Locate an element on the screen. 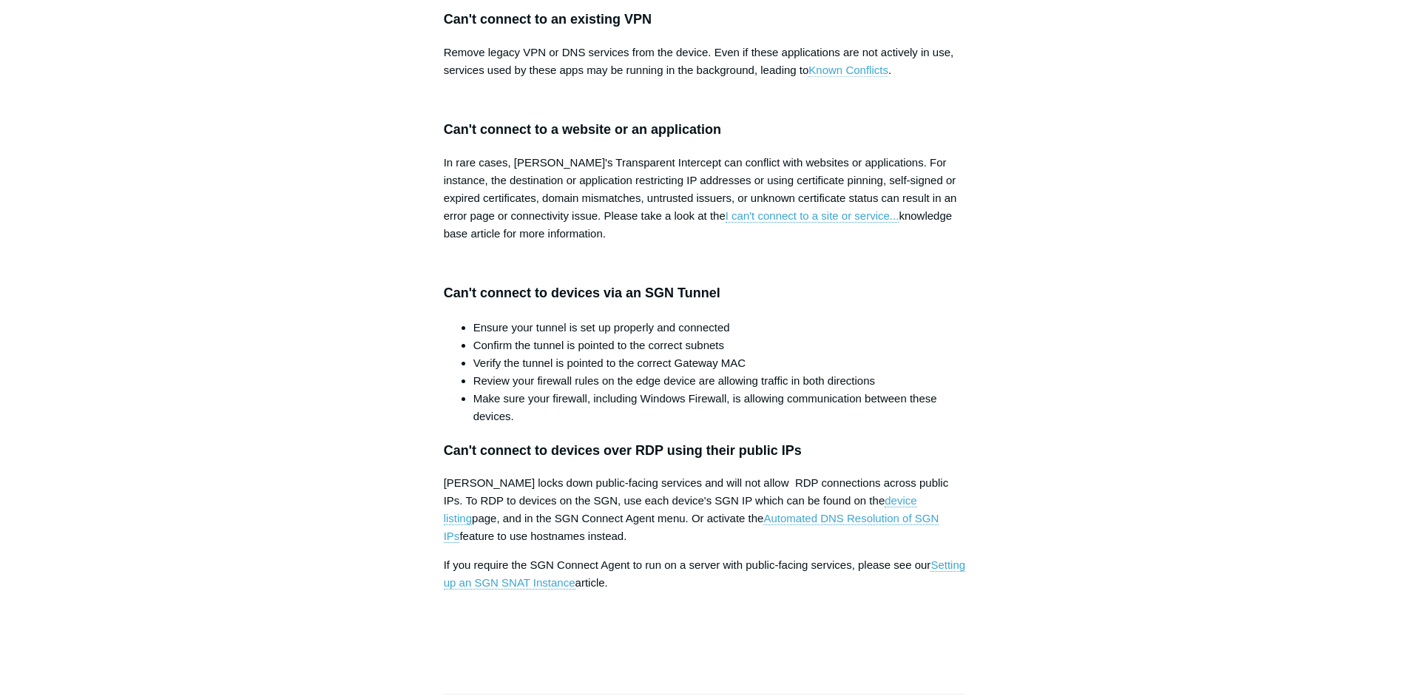 This screenshot has height=699, width=1409. a: I can't connect to a site or service... is located at coordinates (812, 216).